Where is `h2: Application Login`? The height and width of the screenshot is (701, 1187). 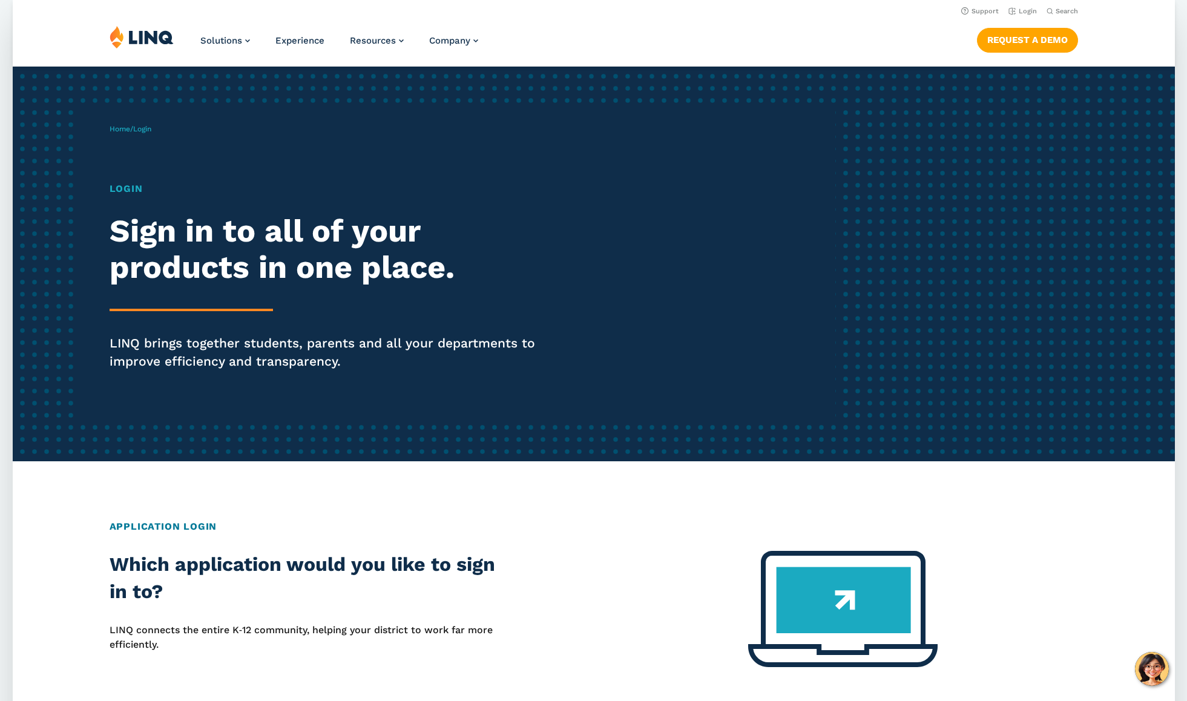 h2: Application Login is located at coordinates (594, 527).